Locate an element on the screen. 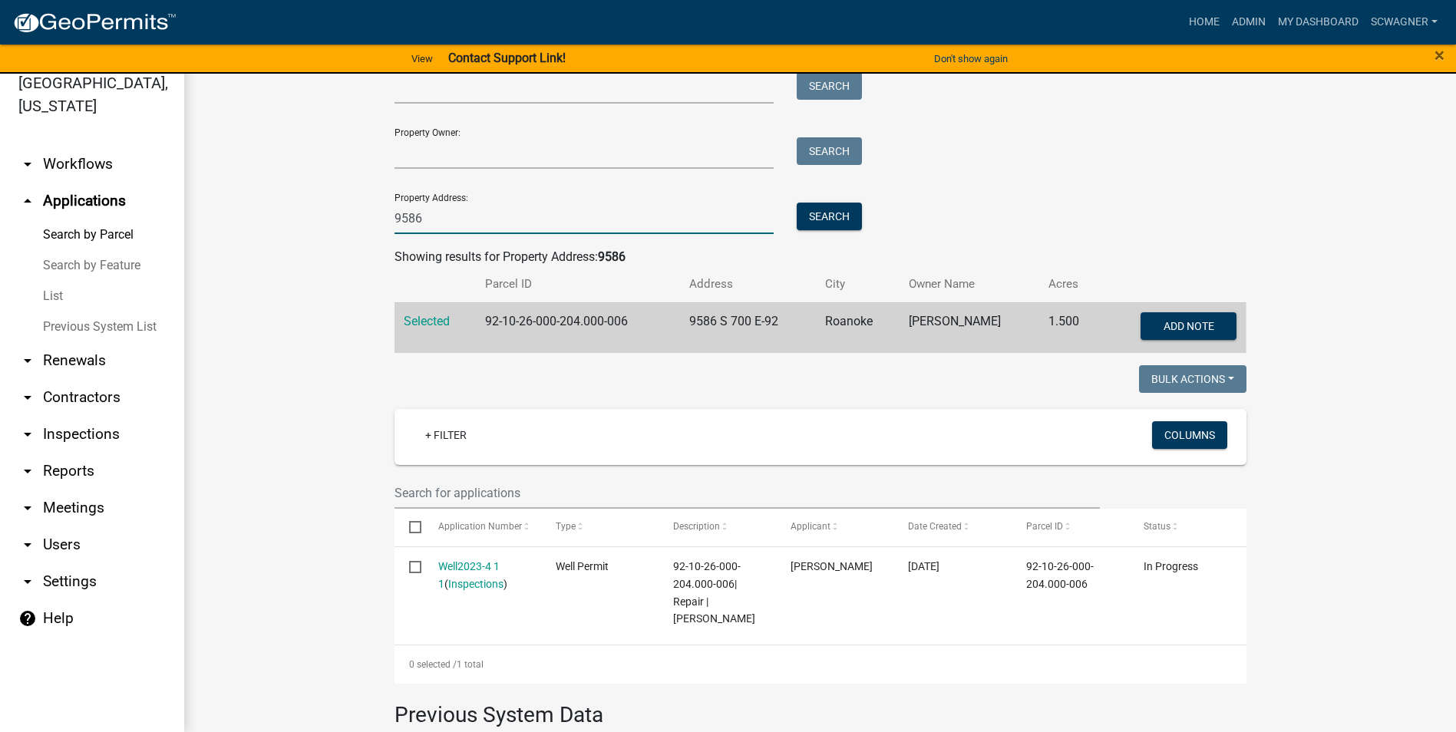  a: My Dashboard is located at coordinates (1318, 22).